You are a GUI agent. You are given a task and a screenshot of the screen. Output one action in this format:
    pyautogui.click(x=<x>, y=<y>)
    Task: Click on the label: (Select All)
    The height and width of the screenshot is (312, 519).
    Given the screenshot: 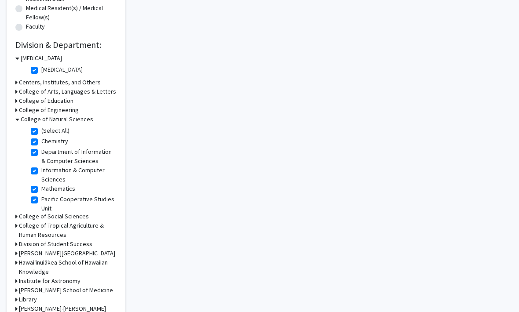 What is the action you would take?
    pyautogui.click(x=55, y=131)
    